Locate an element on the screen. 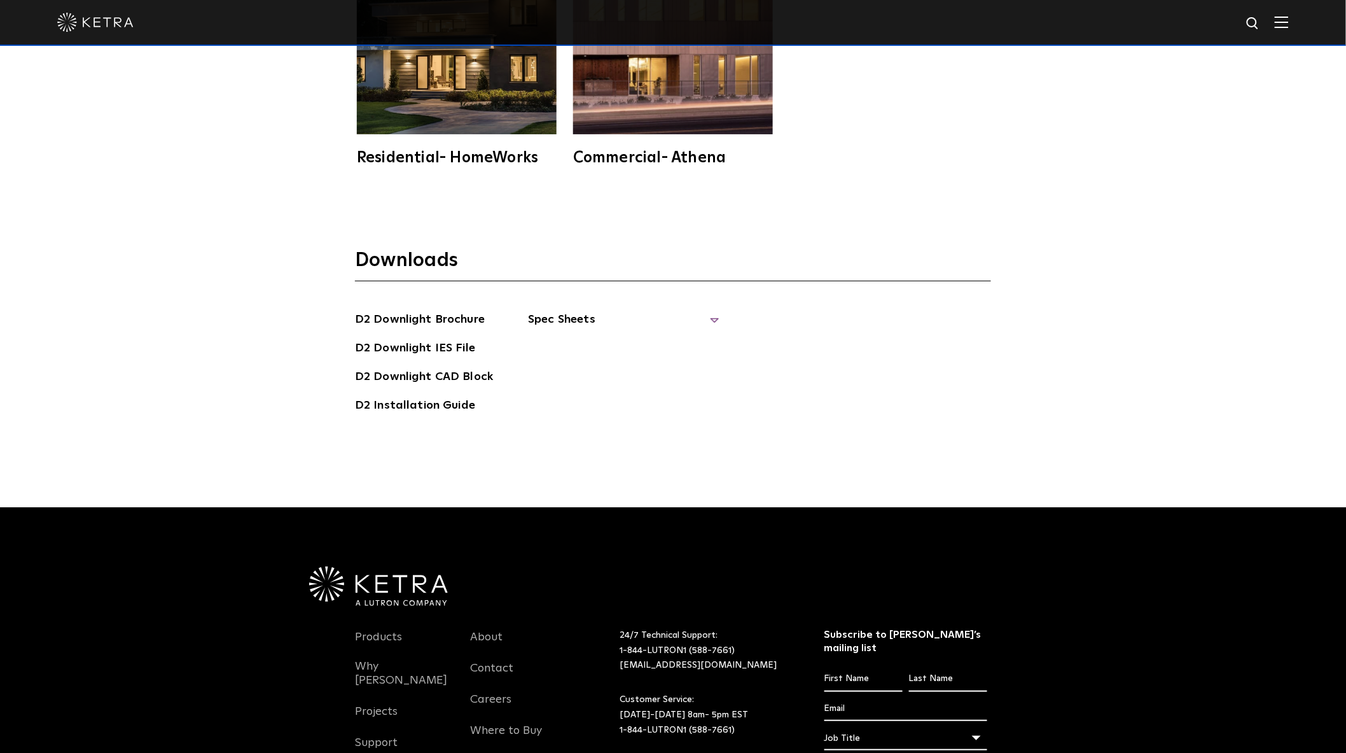 The height and width of the screenshot is (753, 1346). span: Spec Sheets is located at coordinates (623, 324).